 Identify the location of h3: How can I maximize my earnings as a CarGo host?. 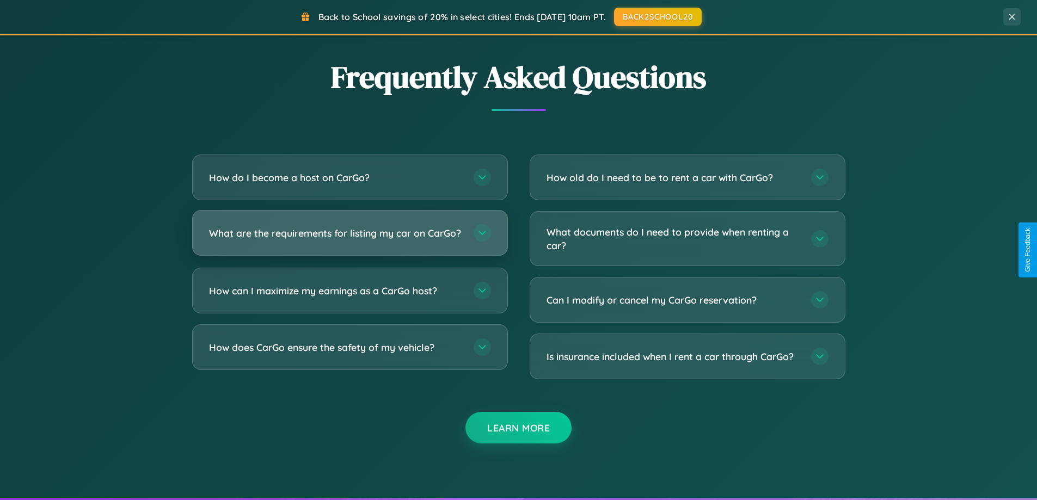
(336, 291).